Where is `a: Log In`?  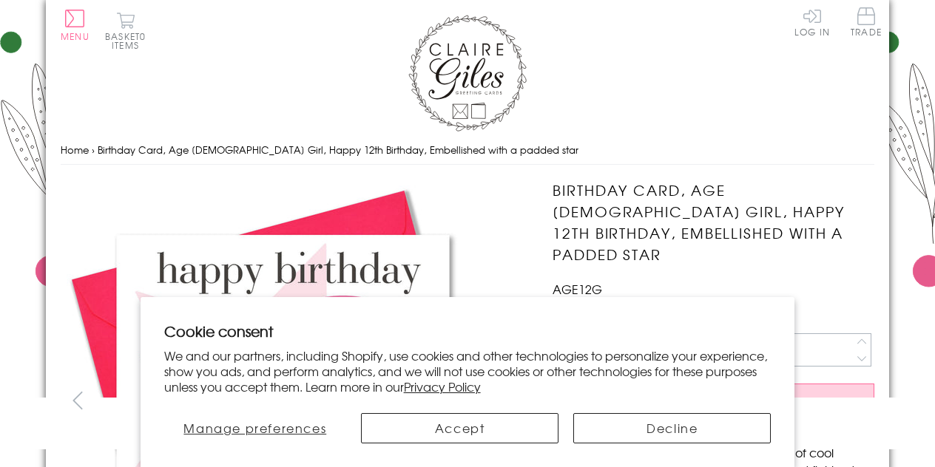 a: Log In is located at coordinates (812, 21).